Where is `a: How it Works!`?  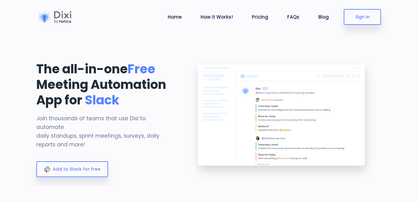 a: How it Works! is located at coordinates (217, 17).